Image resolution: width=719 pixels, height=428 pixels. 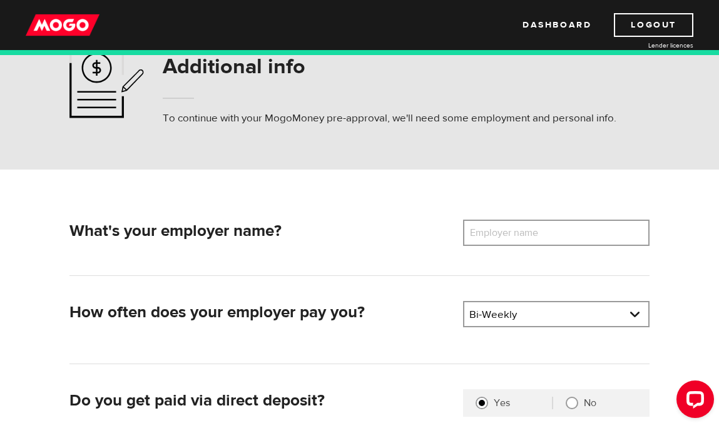 What do you see at coordinates (513, 233) in the screenshot?
I see `label: Employer name` at bounding box center [513, 233].